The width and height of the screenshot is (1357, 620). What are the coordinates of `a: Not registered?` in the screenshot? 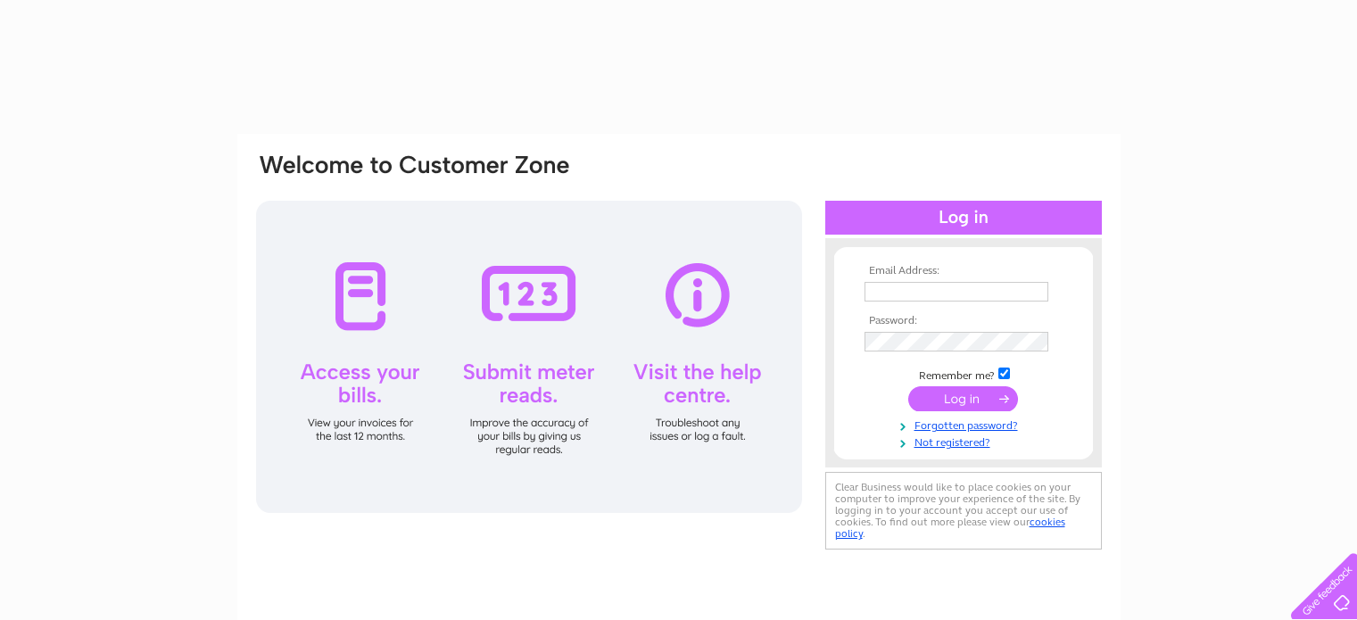 It's located at (966, 441).